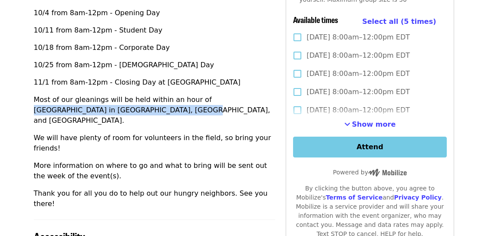 Image resolution: width=498 pixels, height=236 pixels. I want to click on button: Select all (5 times), so click(399, 22).